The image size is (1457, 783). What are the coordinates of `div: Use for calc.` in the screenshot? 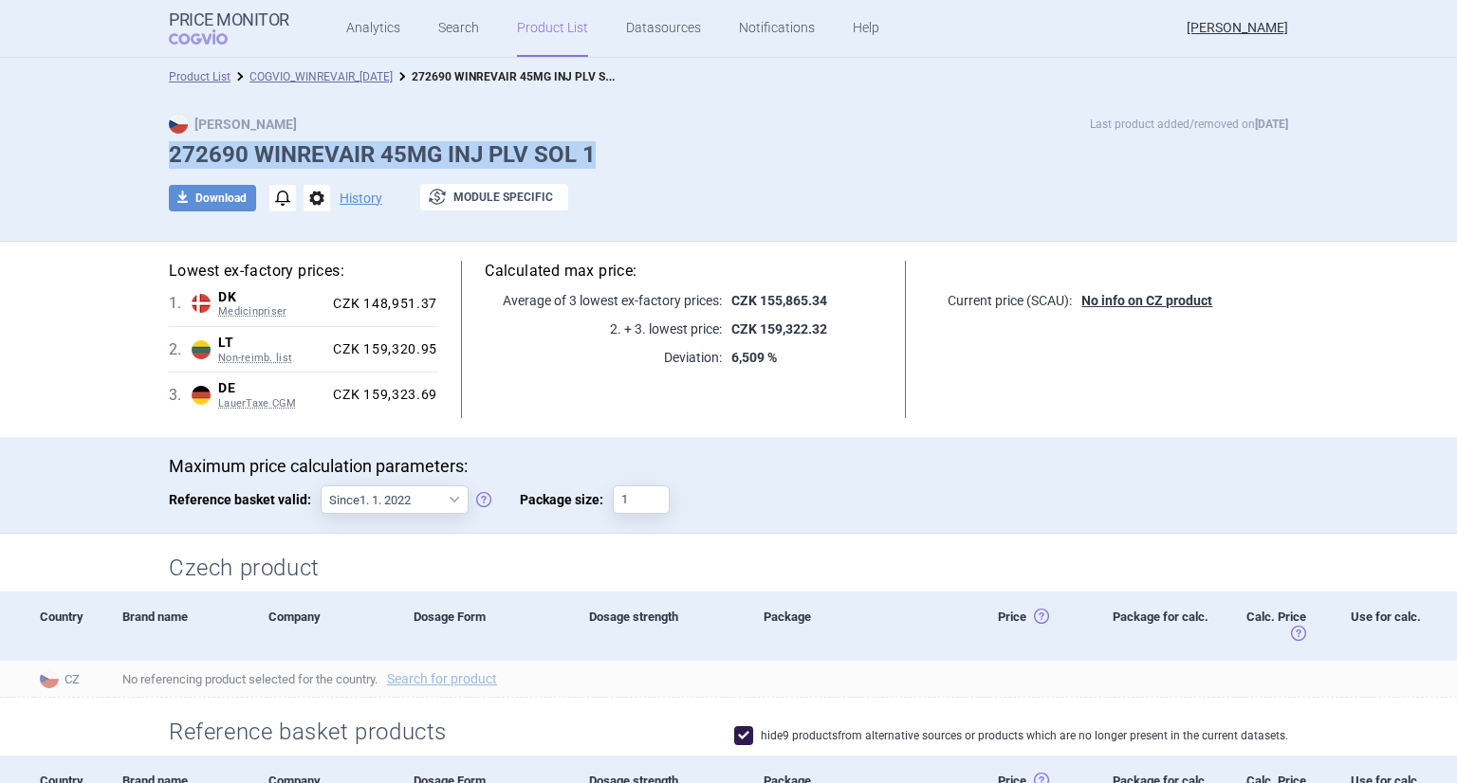 It's located at (1380, 626).